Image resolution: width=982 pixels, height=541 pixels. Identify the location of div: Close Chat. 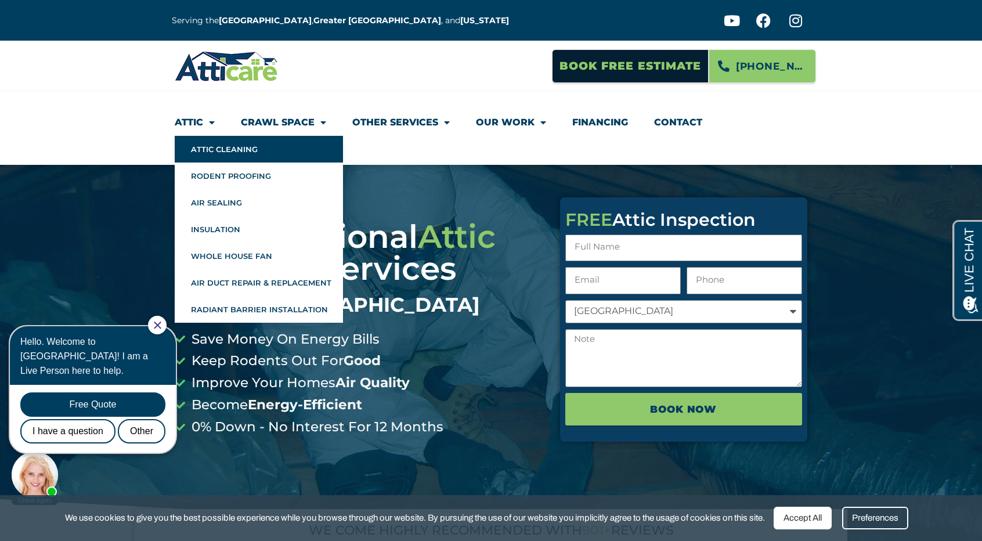
(151, 10).